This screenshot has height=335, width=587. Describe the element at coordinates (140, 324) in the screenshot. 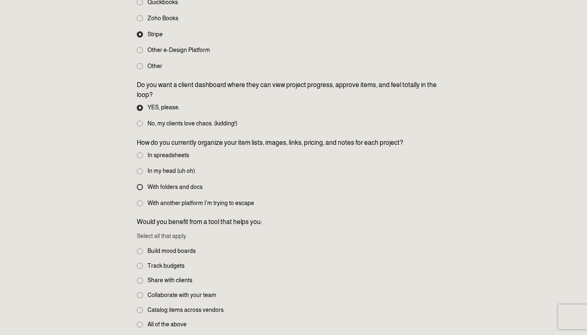

I see `input: All of the above` at that location.